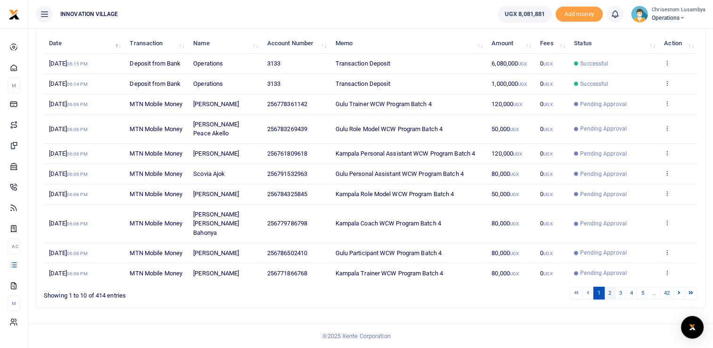 The image size is (713, 348). I want to click on th: Action: activate to sort column ascending, so click(678, 43).